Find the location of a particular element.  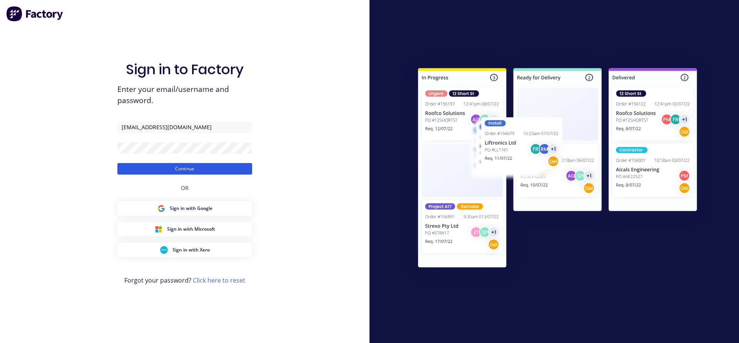

h1: Sign in to Factory is located at coordinates (185, 69).